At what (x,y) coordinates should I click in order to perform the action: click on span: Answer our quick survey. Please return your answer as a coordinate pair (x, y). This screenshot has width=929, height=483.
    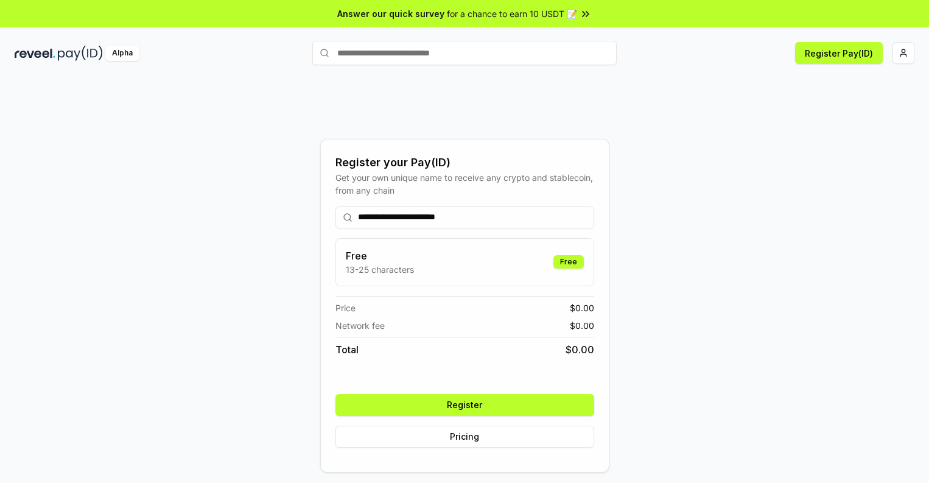
    Looking at the image, I should click on (391, 13).